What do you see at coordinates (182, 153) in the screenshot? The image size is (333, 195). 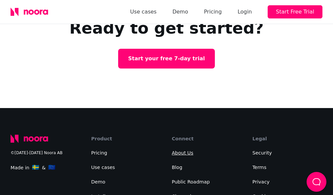 I see `a: About Us` at bounding box center [182, 153].